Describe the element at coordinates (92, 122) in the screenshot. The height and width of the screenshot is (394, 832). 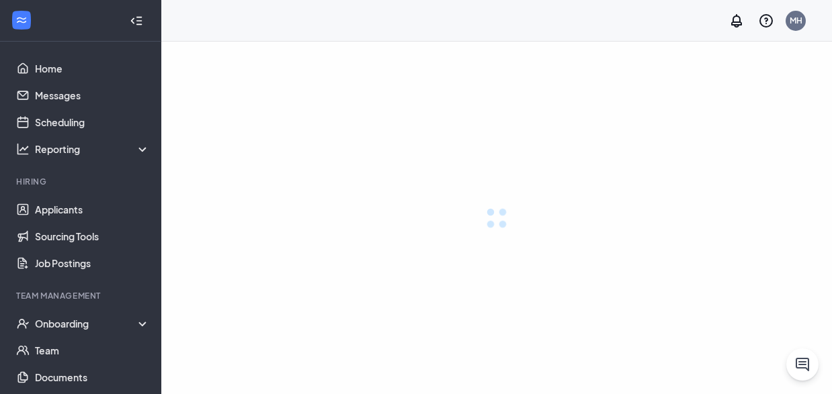
I see `a: Scheduling` at that location.